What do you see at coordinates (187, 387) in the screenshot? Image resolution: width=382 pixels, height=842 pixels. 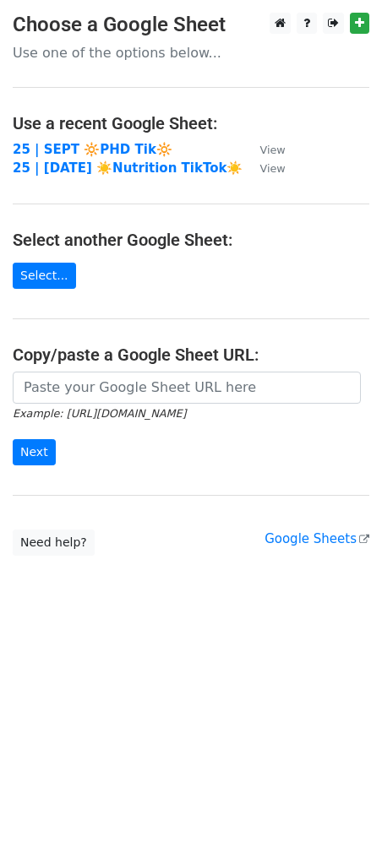 I see `input: Paste your Google Sheet URL here` at bounding box center [187, 387].